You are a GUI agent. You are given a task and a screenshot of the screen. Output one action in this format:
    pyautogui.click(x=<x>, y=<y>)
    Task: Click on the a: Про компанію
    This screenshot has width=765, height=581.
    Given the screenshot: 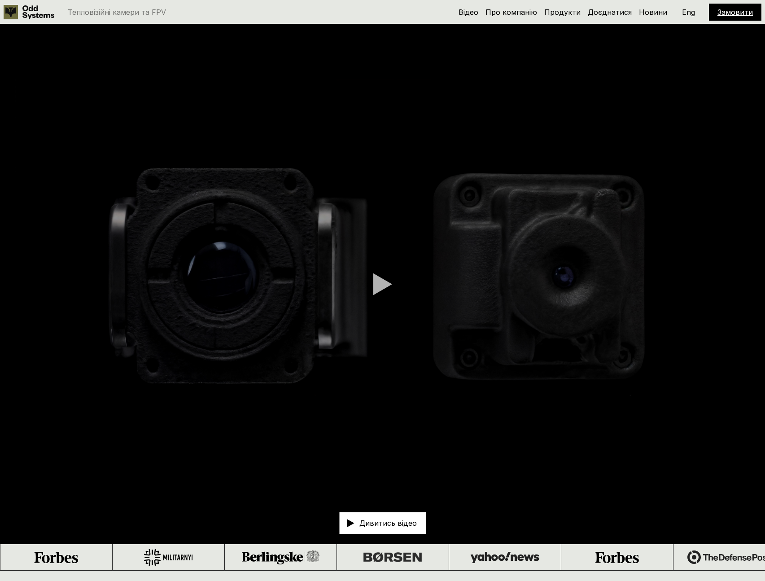 What is the action you would take?
    pyautogui.click(x=511, y=12)
    